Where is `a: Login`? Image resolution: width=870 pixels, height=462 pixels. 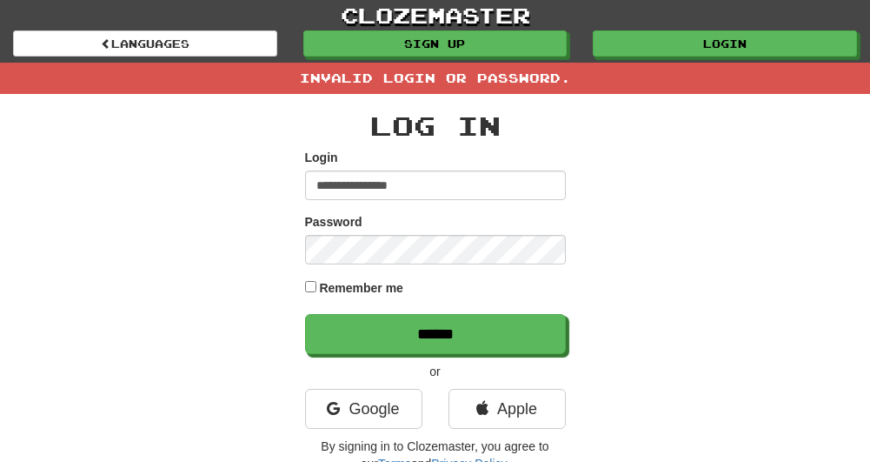
a: Login is located at coordinates (725, 43).